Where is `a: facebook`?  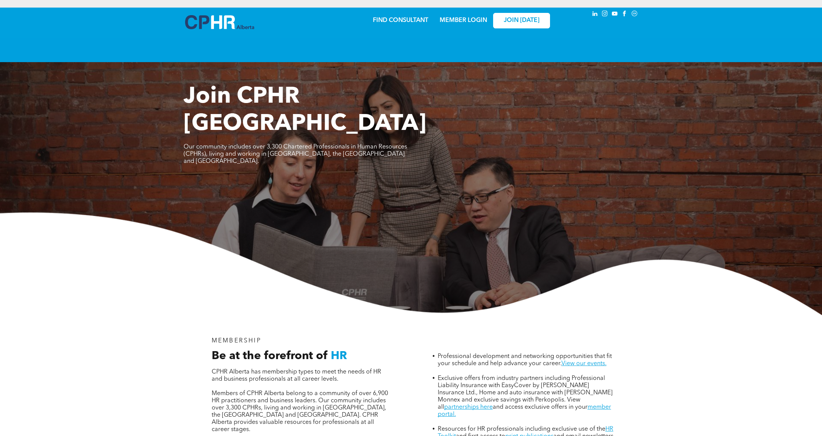
a: facebook is located at coordinates (624, 14).